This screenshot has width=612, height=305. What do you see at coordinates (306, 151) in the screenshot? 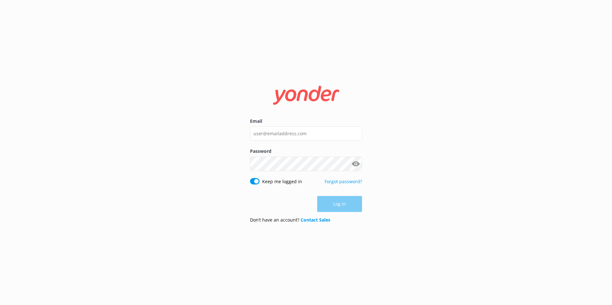
I see `label: Password` at bounding box center [306, 151].